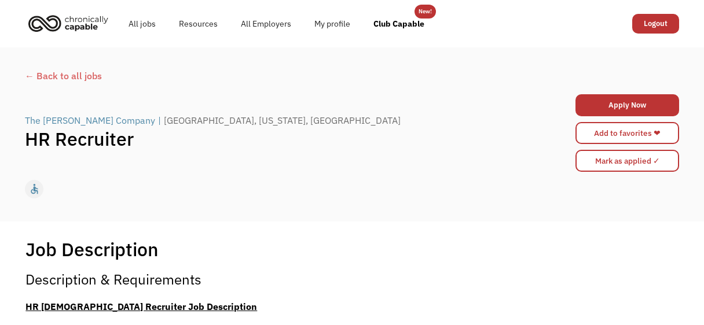  Describe the element at coordinates (92, 250) in the screenshot. I see `h1: Job Description` at that location.